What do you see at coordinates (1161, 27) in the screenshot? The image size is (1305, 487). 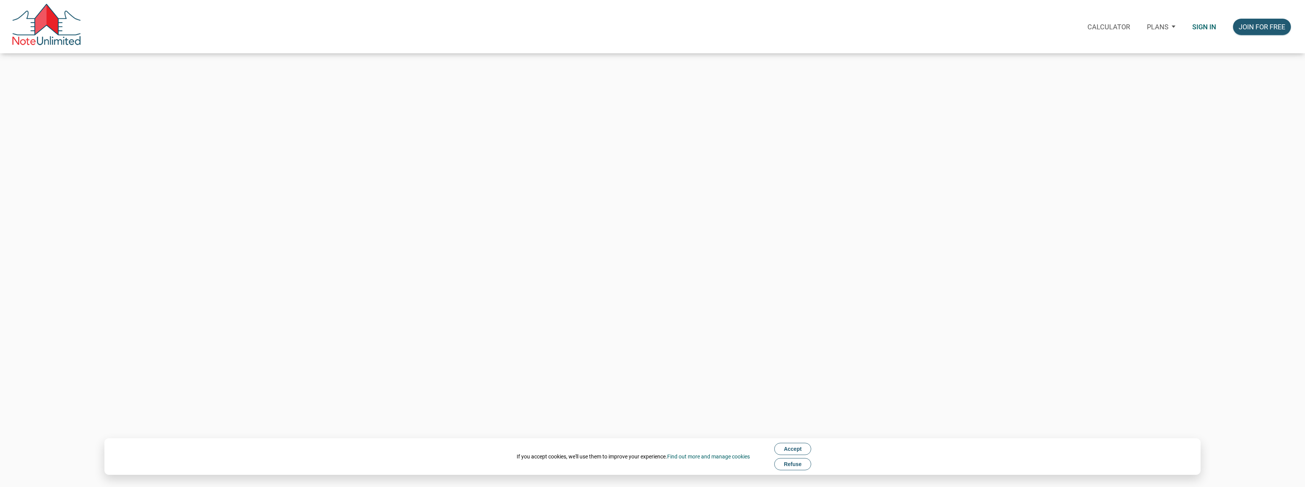 I see `a: Plans` at bounding box center [1161, 27].